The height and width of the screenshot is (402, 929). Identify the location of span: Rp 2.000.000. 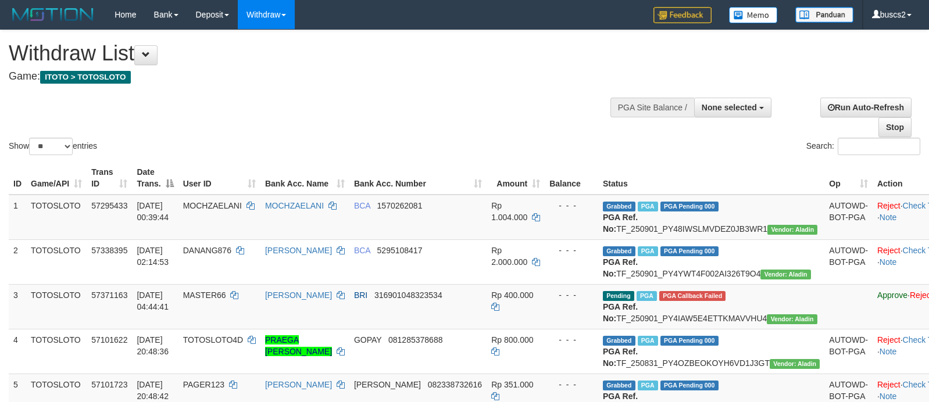
(509, 256).